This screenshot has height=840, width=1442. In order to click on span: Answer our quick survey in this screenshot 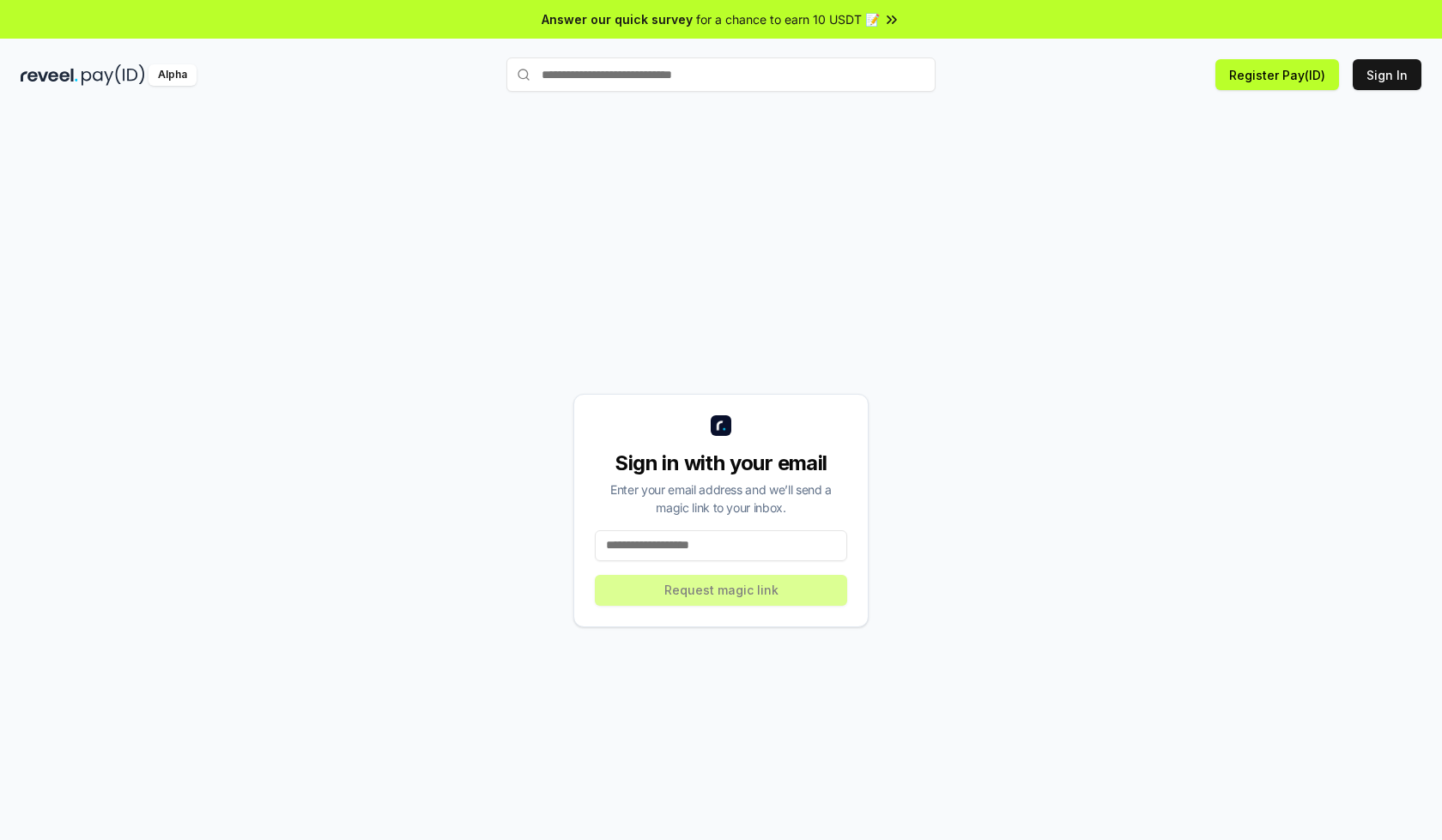, I will do `click(617, 19)`.